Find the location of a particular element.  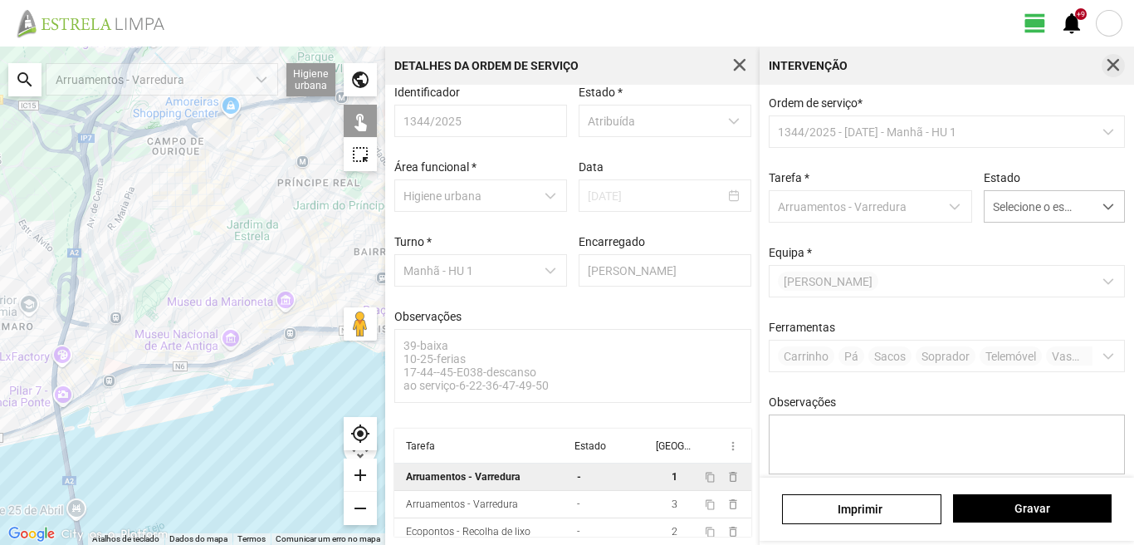

a: Imprimir is located at coordinates (861, 509).